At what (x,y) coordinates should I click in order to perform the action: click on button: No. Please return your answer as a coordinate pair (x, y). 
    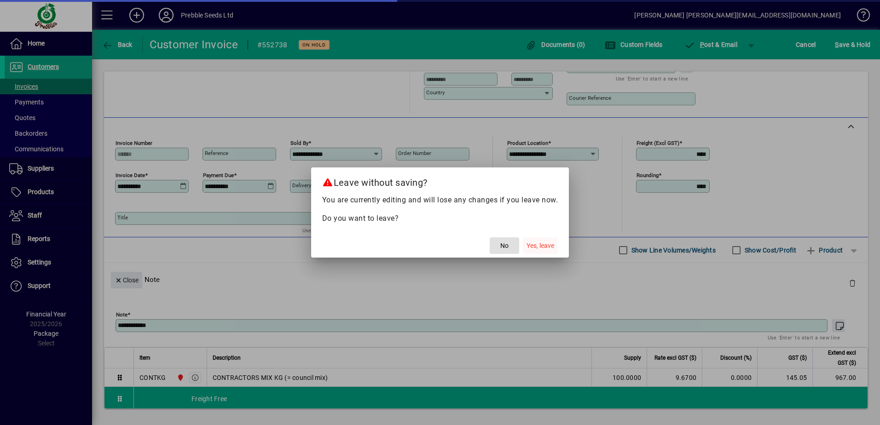
    Looking at the image, I should click on (505, 246).